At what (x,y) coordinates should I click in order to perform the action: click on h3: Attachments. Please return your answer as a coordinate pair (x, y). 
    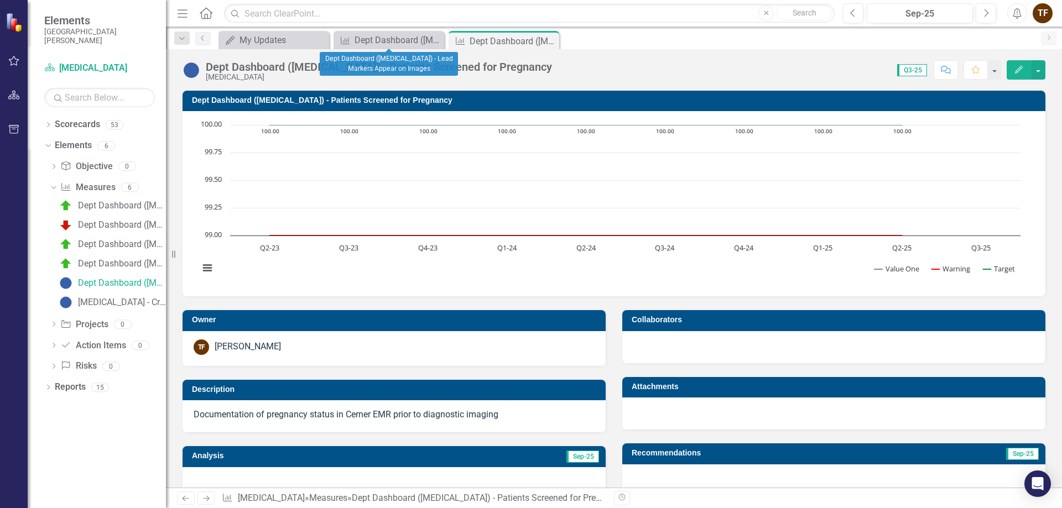
    Looking at the image, I should click on (836, 387).